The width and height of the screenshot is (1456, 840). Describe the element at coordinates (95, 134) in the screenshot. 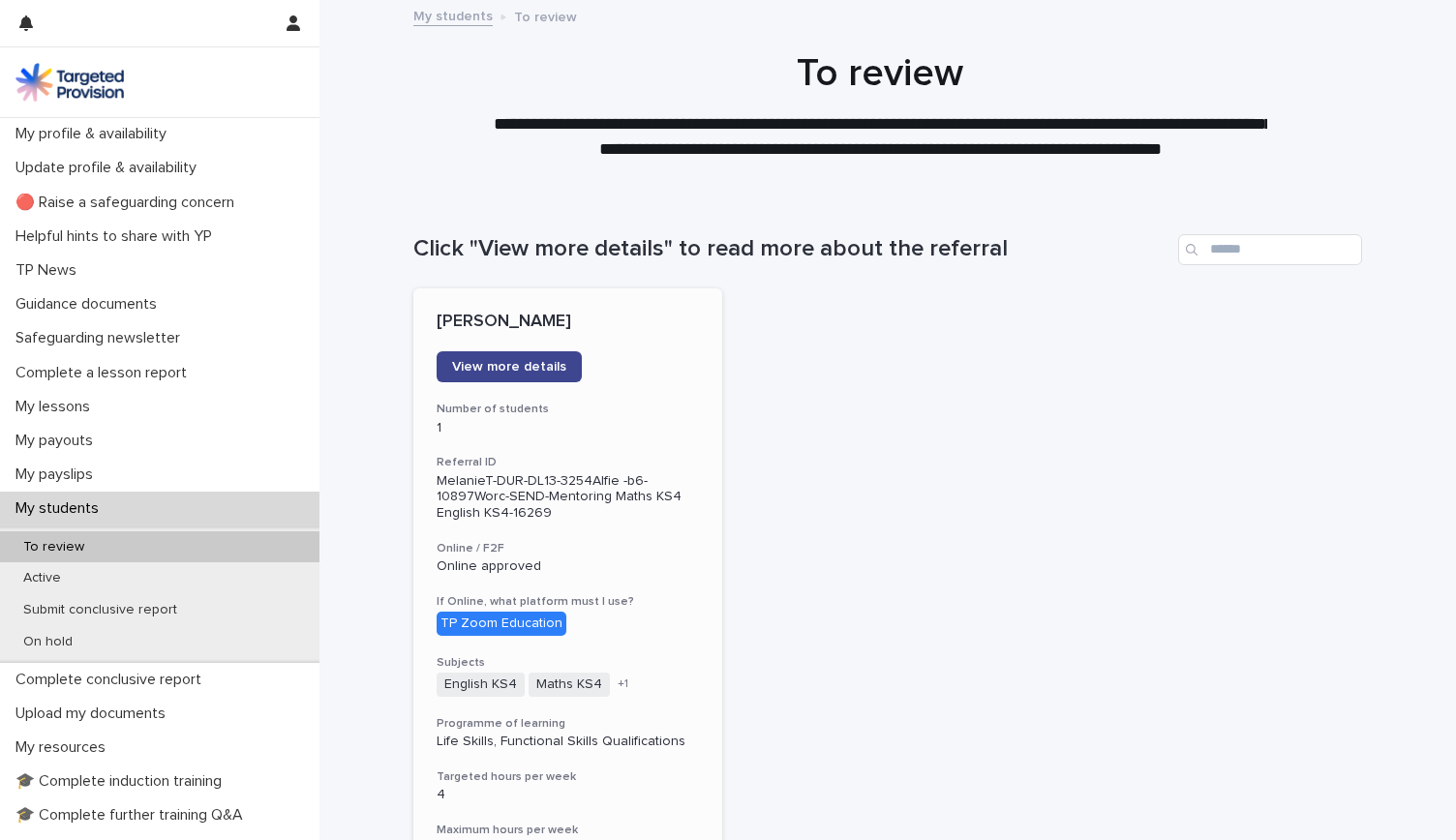

I see `p: My profile & availability` at that location.